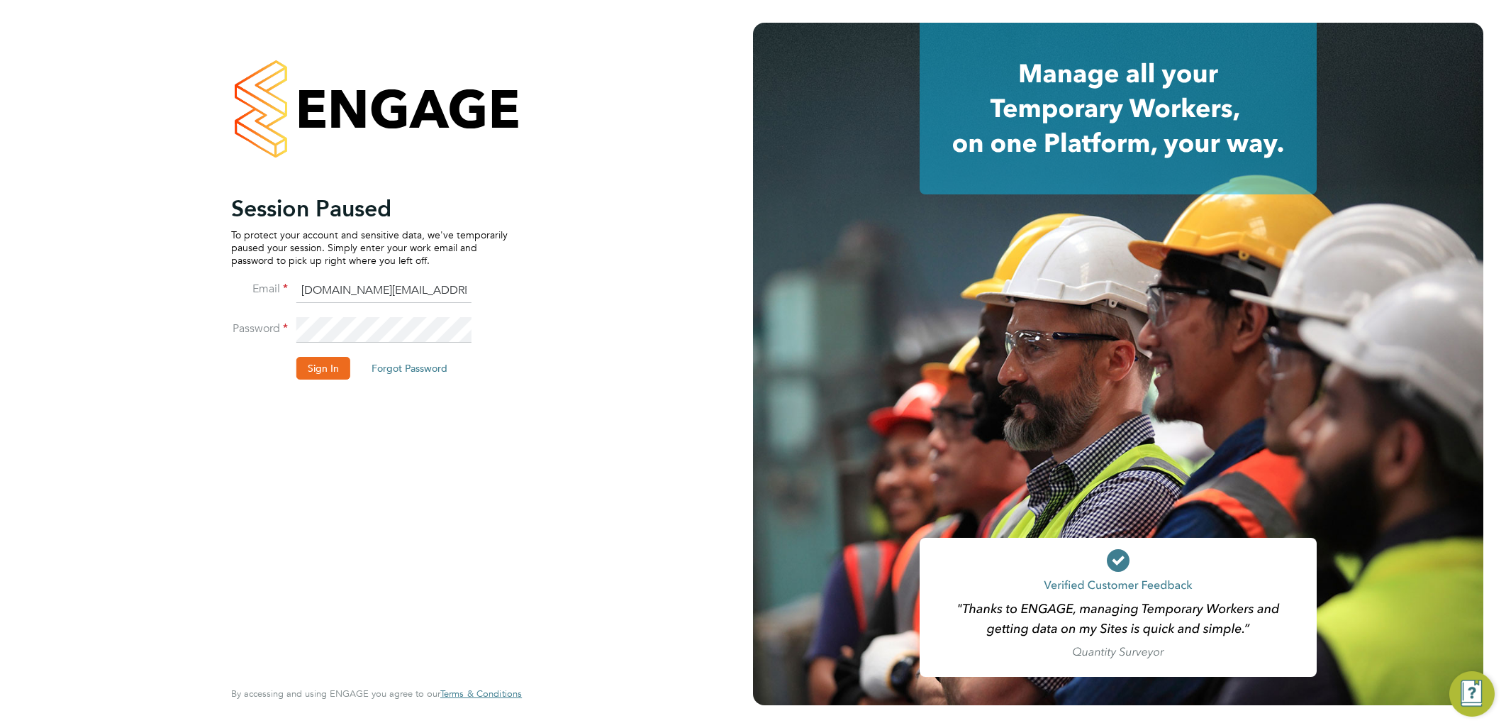 The image size is (1506, 728). What do you see at coordinates (369, 208) in the screenshot?
I see `h2: Session Paused` at bounding box center [369, 208].